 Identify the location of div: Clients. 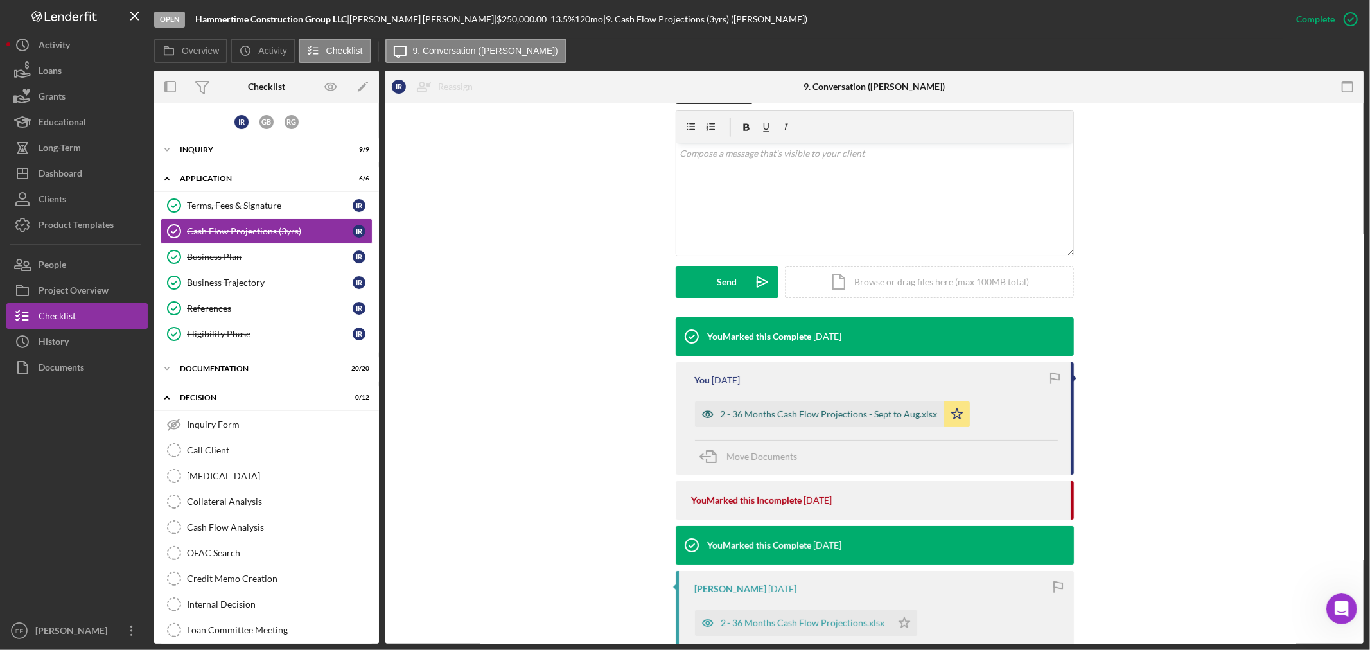
(52, 200).